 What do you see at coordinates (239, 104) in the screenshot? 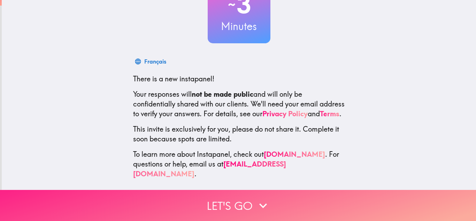
I see `p: Your responses will and will only be confidentially shared with our clients. We'll need your emai...` at bounding box center [239, 104].